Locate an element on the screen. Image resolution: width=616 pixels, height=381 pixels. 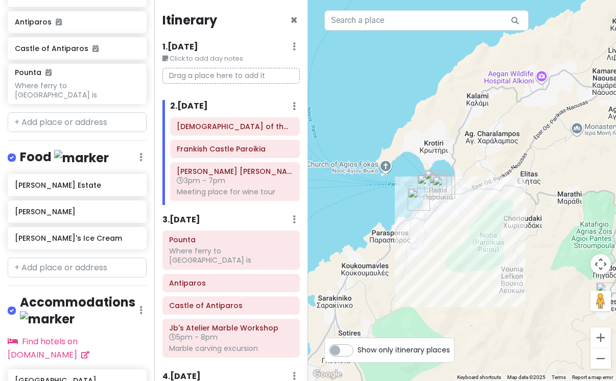
div: Meeting place for wine tour is located at coordinates (234, 192).